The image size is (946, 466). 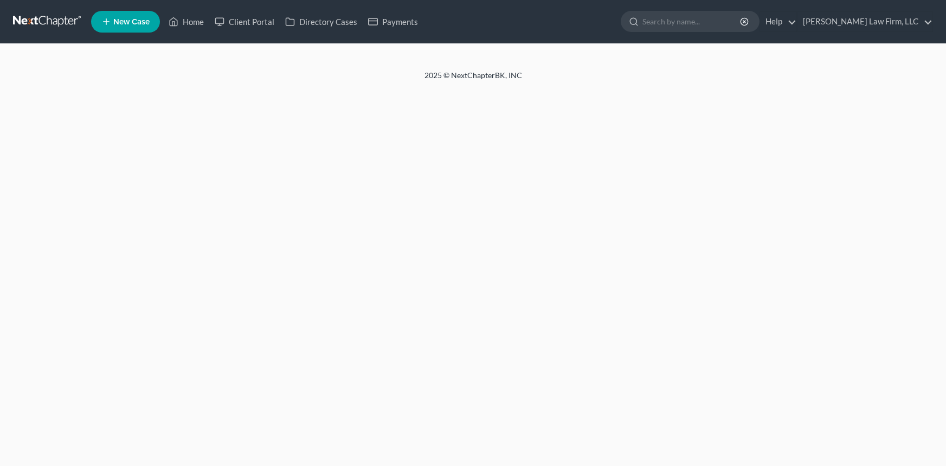 I want to click on a: Directory Cases, so click(x=321, y=22).